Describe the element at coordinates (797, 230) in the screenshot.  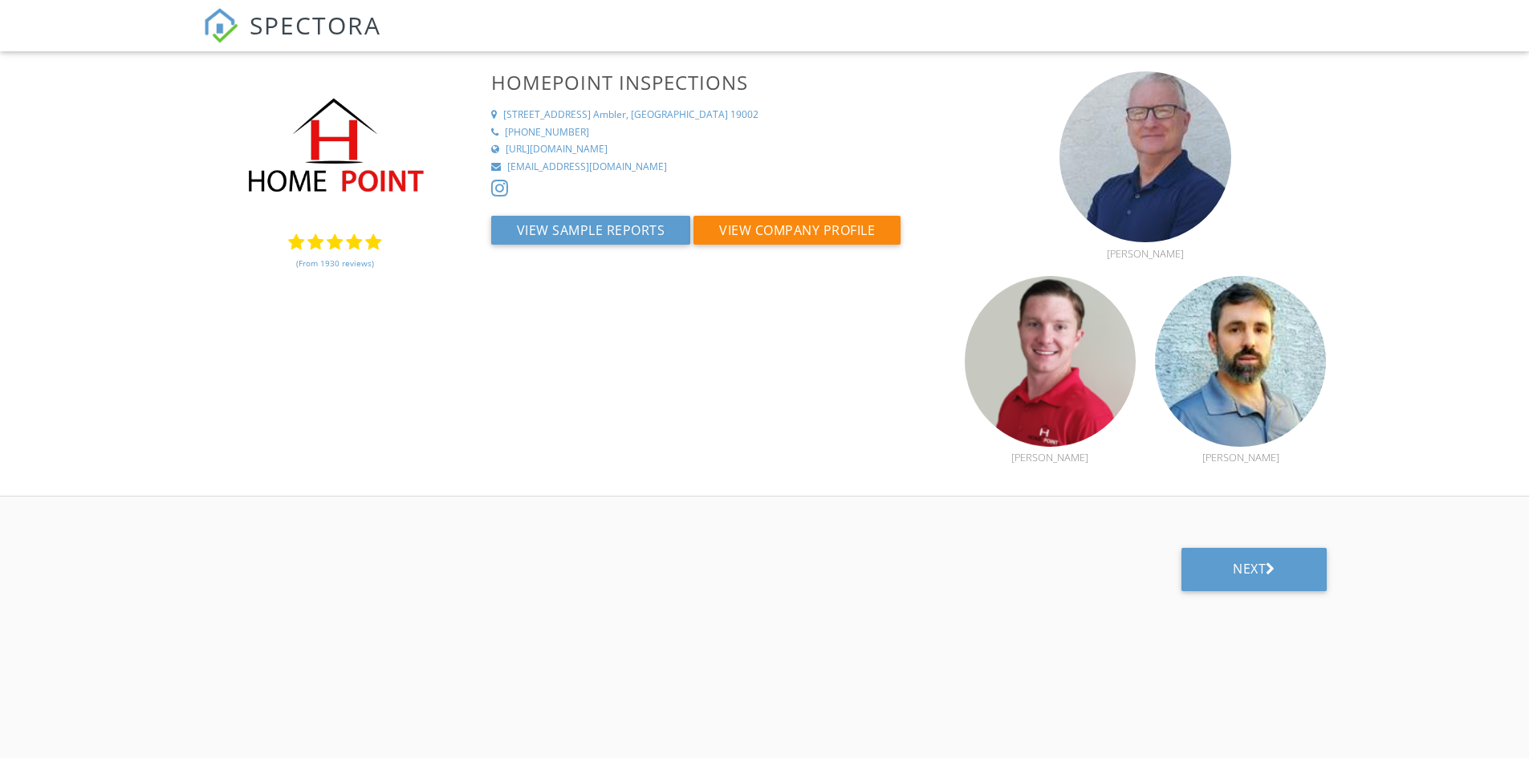
I see `button: View Company Profile` at that location.